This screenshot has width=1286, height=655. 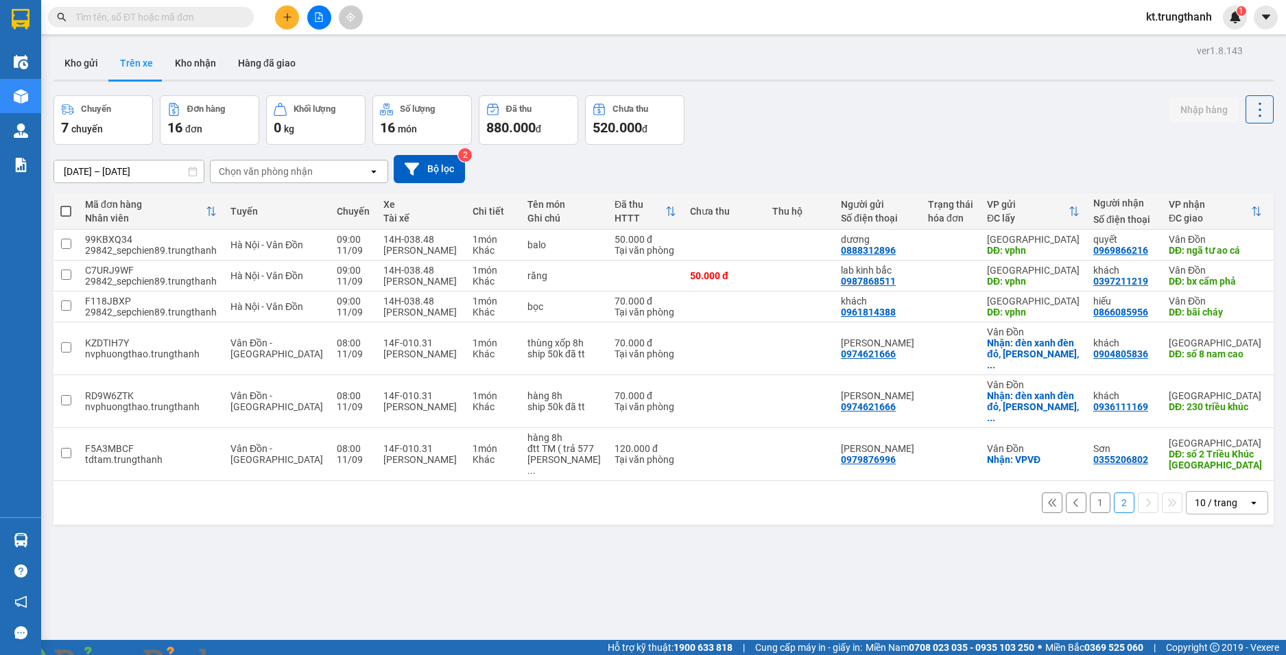 I want to click on div: hóa đơn, so click(x=951, y=218).